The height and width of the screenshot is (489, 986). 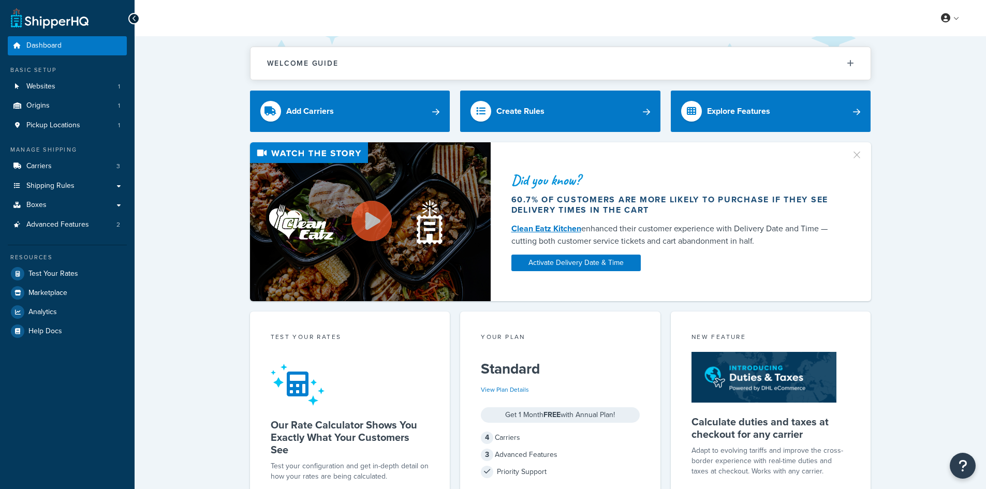 I want to click on a: Dashboard, so click(x=67, y=46).